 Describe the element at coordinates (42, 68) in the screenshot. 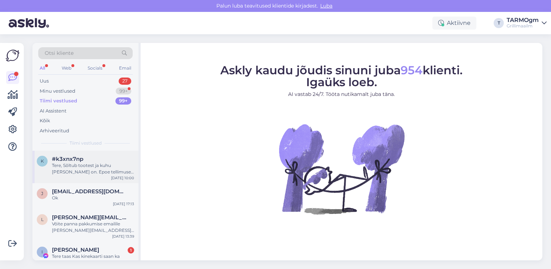

I see `div: All` at that location.